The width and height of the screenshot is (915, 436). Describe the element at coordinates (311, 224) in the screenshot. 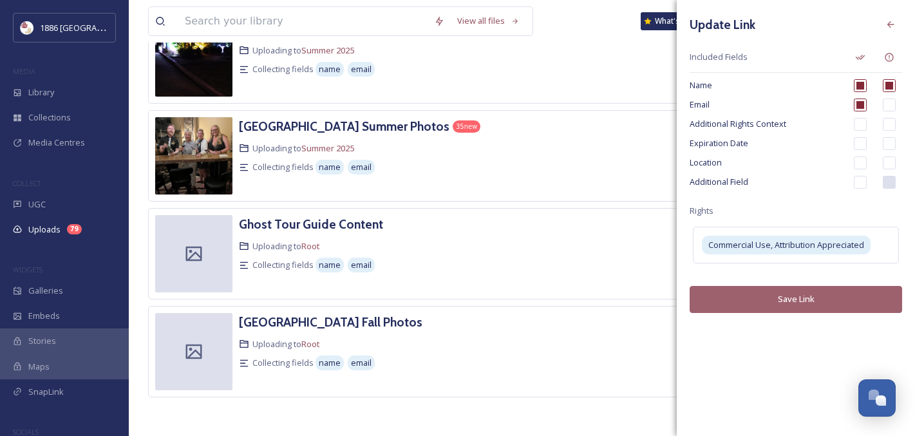

I see `a: Ghost Tour Guide Content` at that location.